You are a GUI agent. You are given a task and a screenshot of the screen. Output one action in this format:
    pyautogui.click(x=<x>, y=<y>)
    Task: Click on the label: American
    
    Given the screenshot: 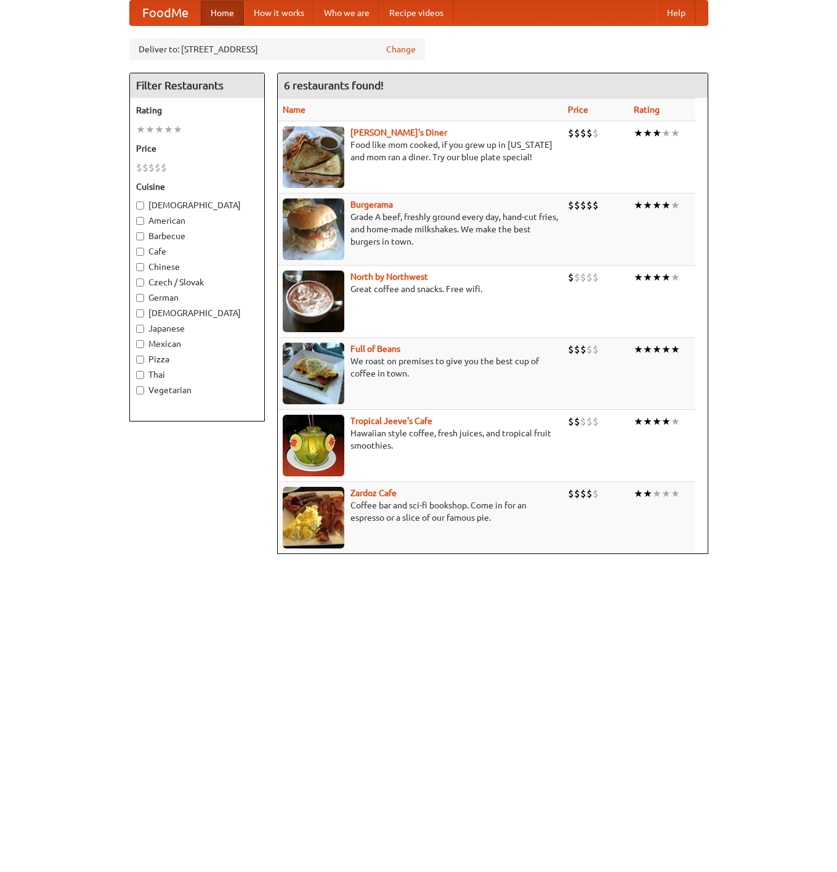 What is the action you would take?
    pyautogui.click(x=197, y=221)
    